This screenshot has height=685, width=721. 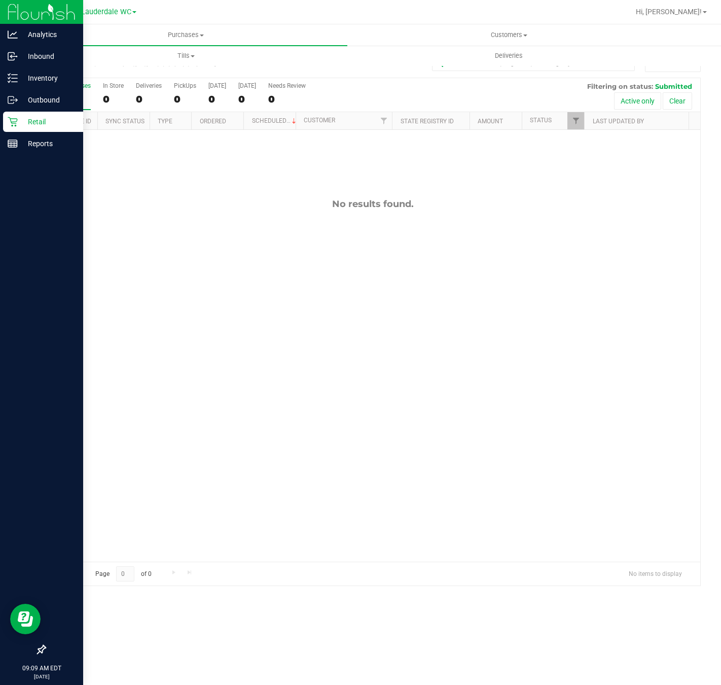 What do you see at coordinates (13, 122) in the screenshot?
I see `inline-svg: Retail` at bounding box center [13, 122].